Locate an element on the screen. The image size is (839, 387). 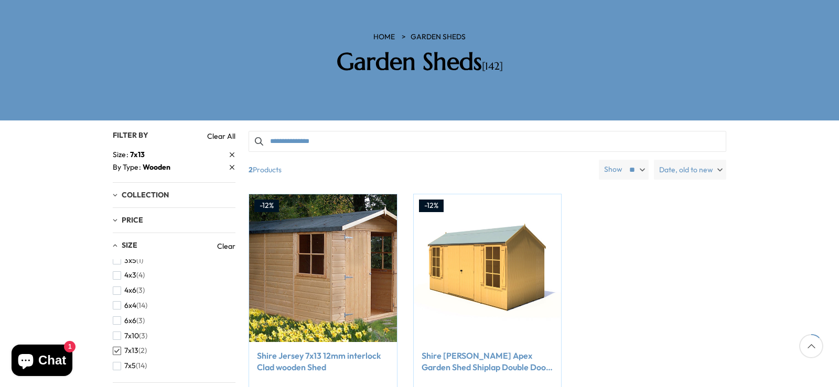
button: 7x5 is located at coordinates (129, 366).